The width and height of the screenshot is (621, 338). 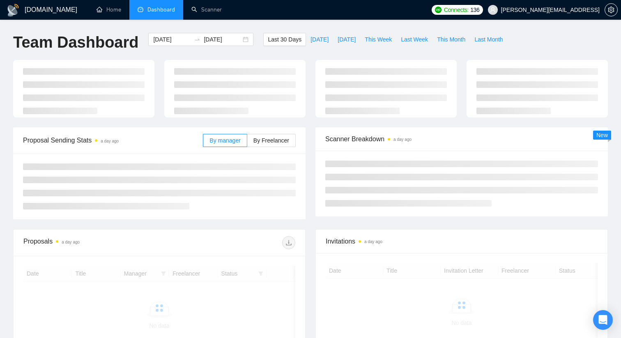 What do you see at coordinates (451, 39) in the screenshot?
I see `button: This Month` at bounding box center [451, 39].